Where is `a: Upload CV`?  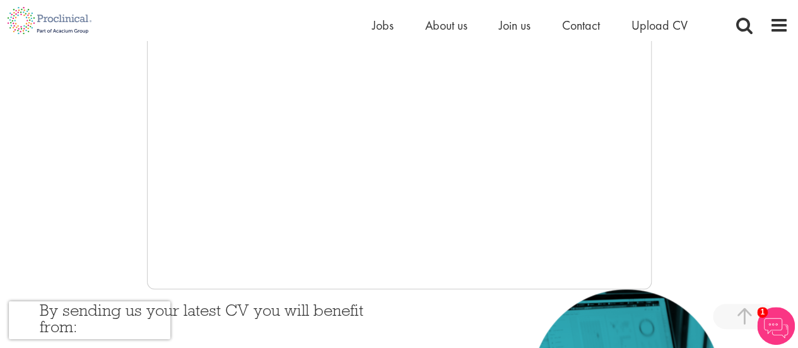
a: Upload CV is located at coordinates (659, 25).